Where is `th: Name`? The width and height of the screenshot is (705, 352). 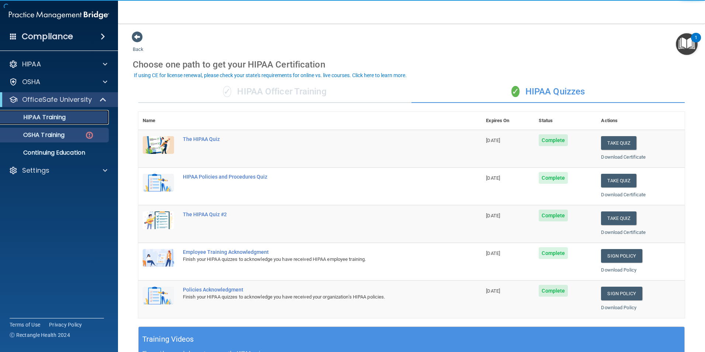 th: Name is located at coordinates (158, 121).